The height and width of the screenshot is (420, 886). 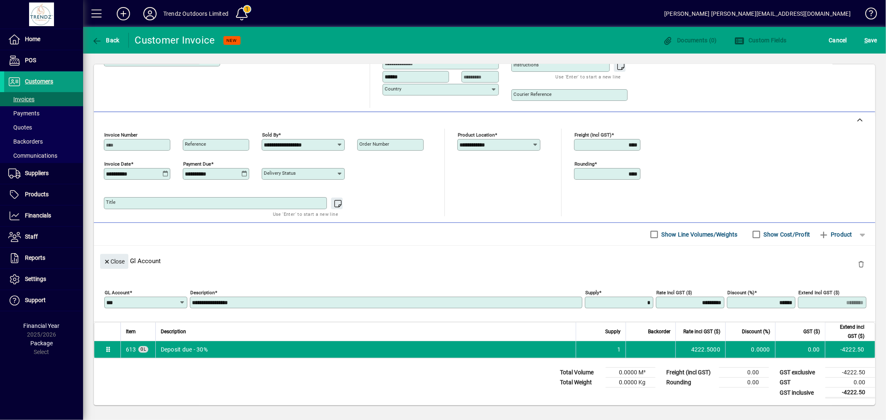 I want to click on span: Backorders, so click(x=25, y=142).